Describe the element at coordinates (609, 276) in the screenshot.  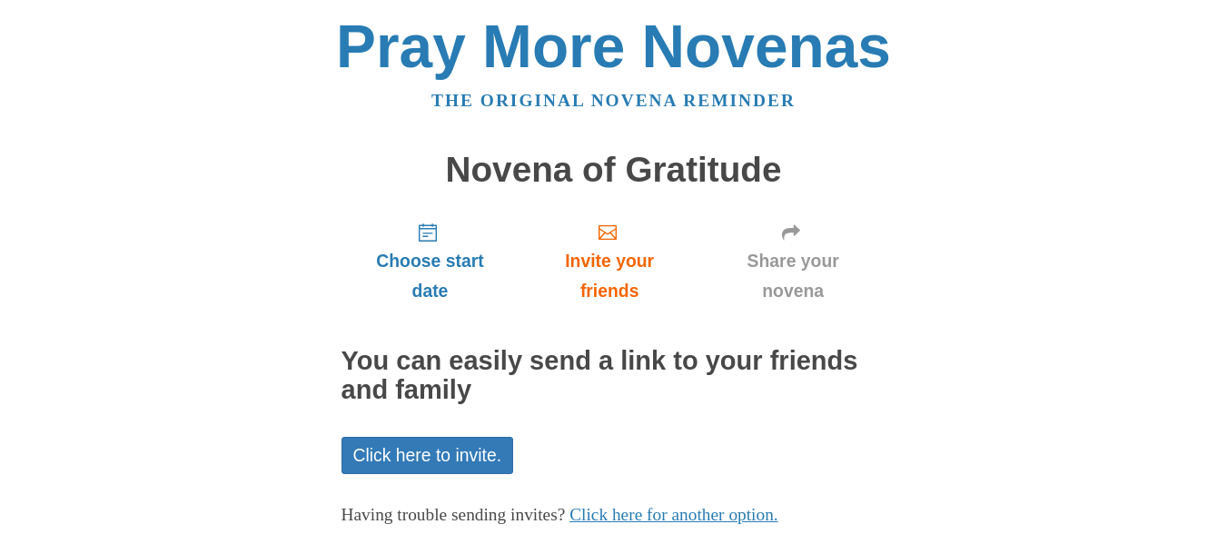
I see `span: Invite your friends` at that location.